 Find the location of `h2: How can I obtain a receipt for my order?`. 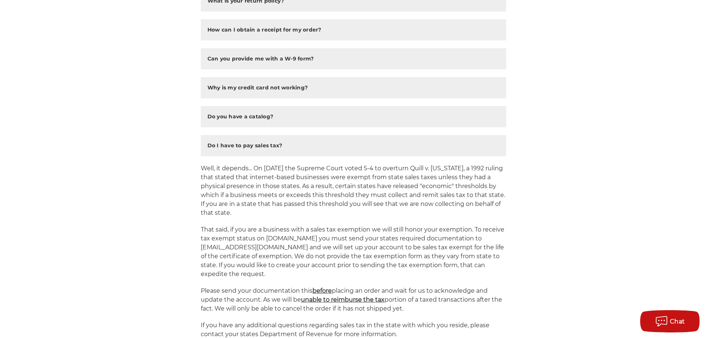

h2: How can I obtain a receipt for my order? is located at coordinates (264, 30).